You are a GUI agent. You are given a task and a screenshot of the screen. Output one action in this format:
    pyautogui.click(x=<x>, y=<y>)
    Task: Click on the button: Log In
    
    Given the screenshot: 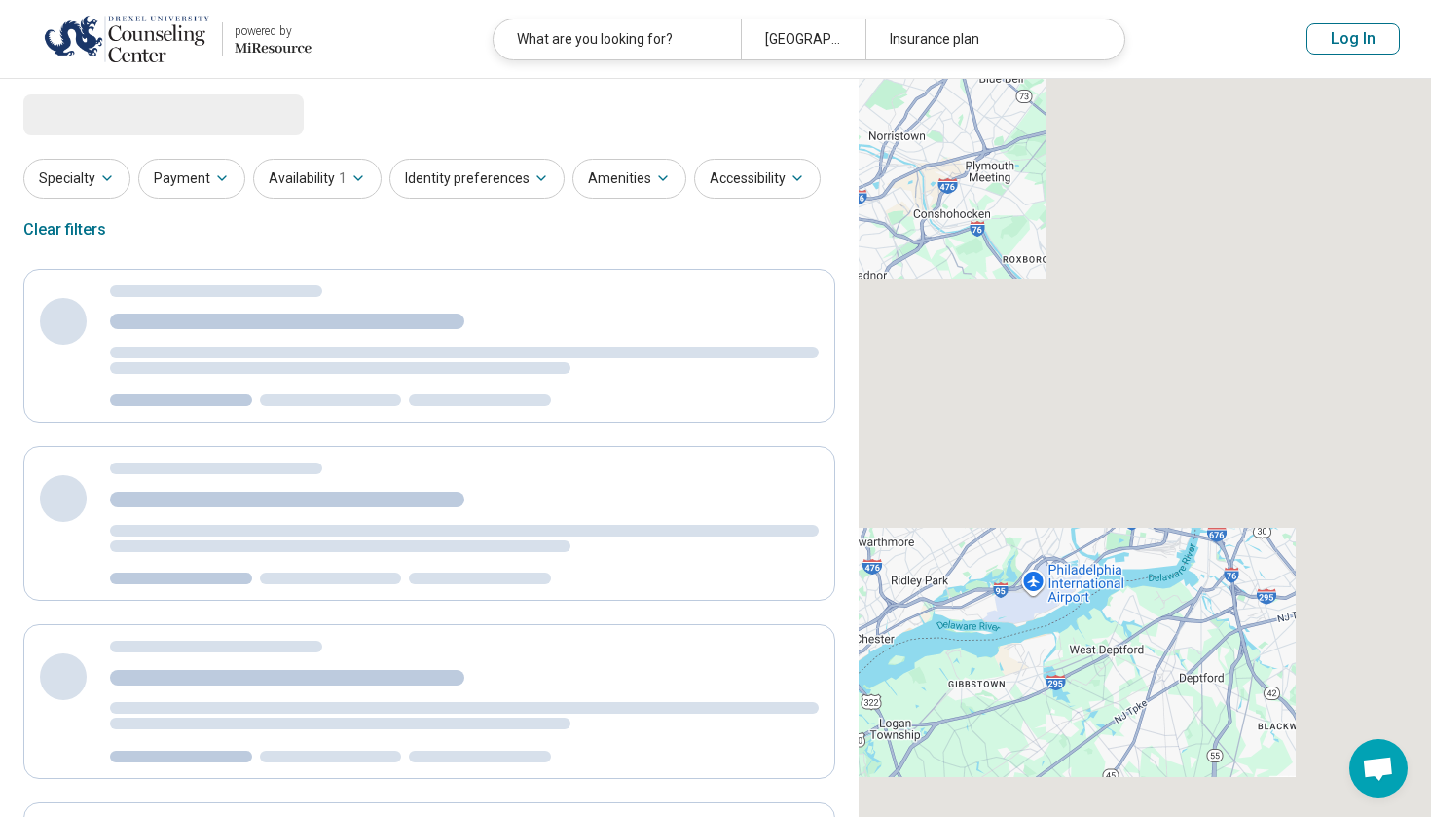 What is the action you would take?
    pyautogui.click(x=1353, y=39)
    